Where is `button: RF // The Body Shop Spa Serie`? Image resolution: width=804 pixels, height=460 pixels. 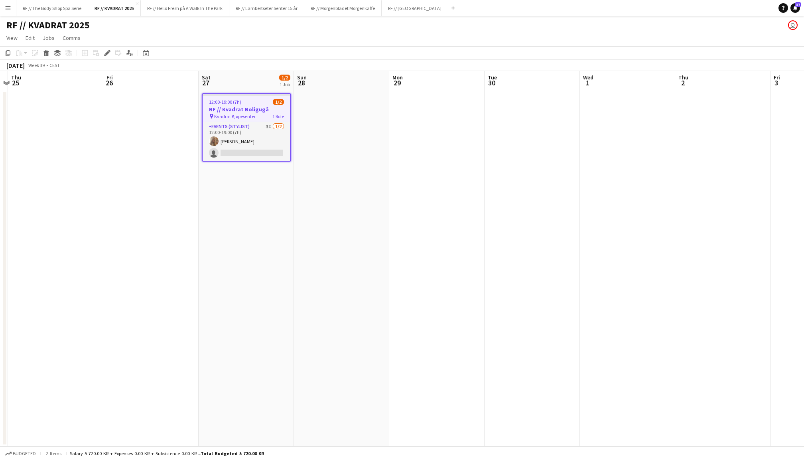 button: RF // The Body Shop Spa Serie is located at coordinates (52, 8).